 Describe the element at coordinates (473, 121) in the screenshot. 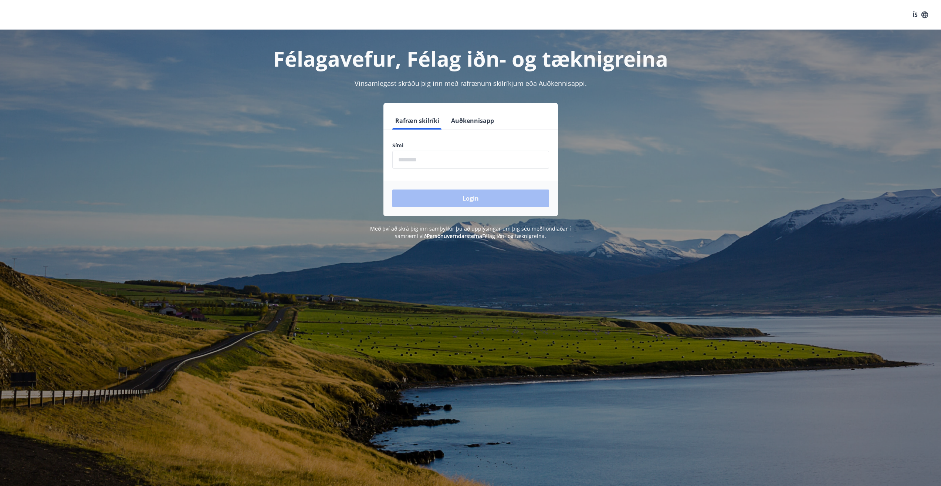

I see `button: Auðkennisapp` at that location.